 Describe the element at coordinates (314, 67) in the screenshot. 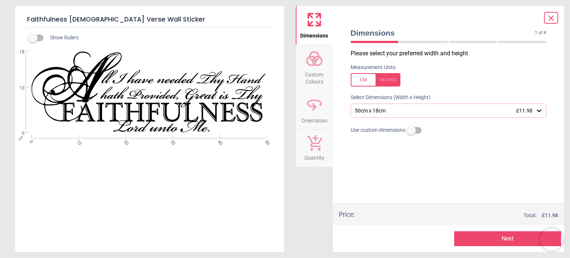

I see `button: Custom Colours` at that location.